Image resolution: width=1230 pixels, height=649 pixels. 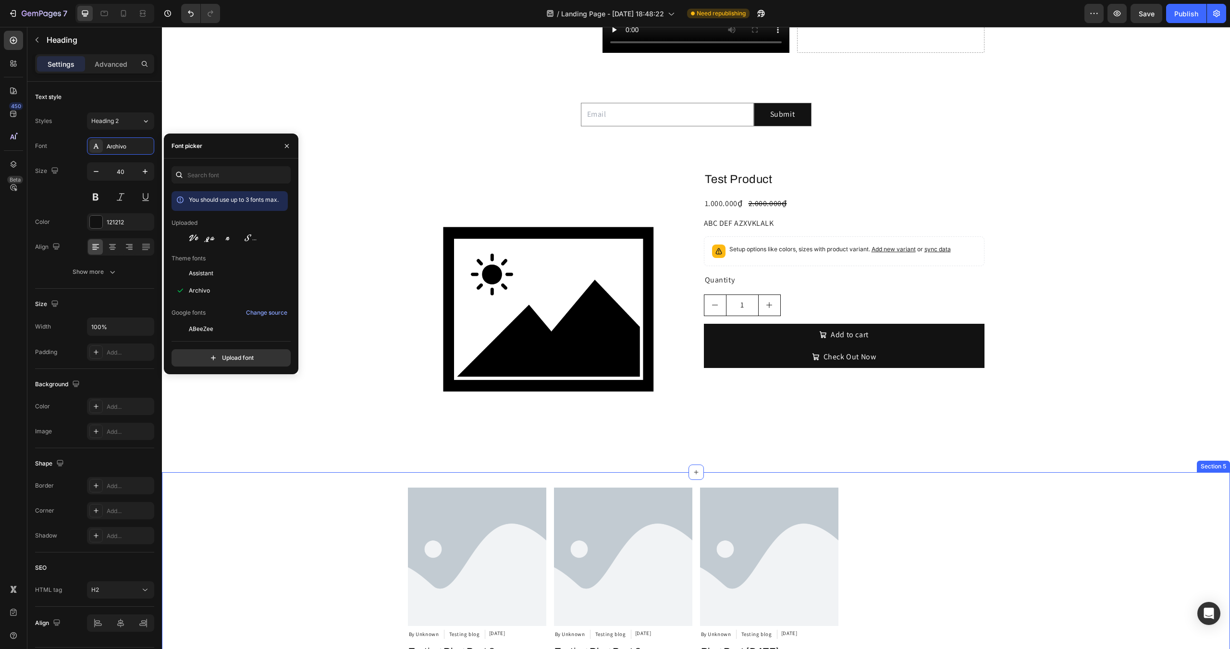 I want to click on button: Publish, so click(x=1186, y=13).